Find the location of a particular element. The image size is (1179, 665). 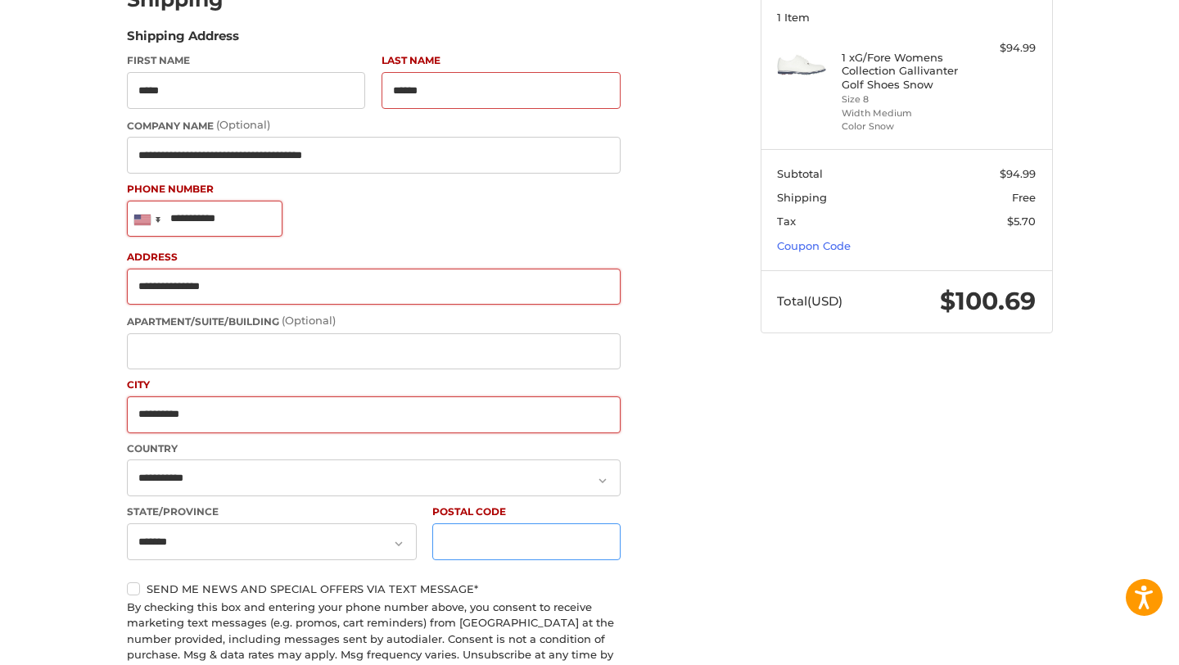

label: Last Name is located at coordinates (501, 61).